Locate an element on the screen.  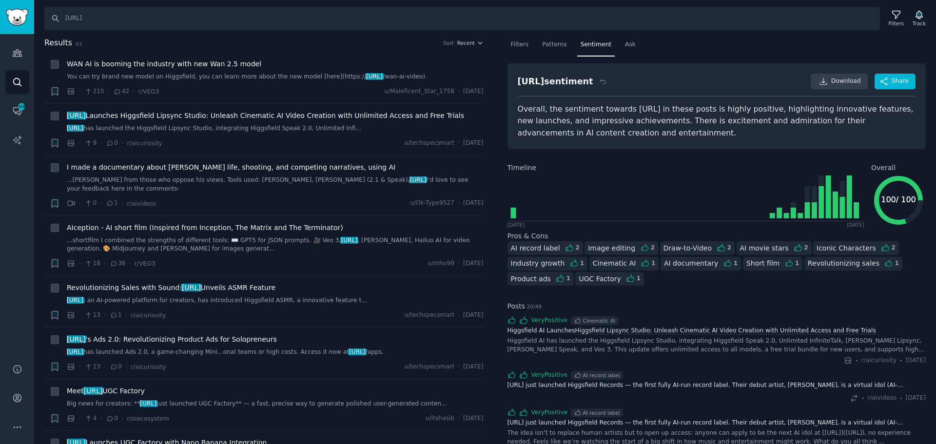
span: 20 / 49 is located at coordinates (534, 307).